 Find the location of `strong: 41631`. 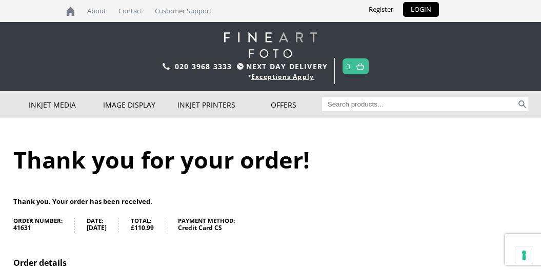

strong: 41631 is located at coordinates (38, 228).